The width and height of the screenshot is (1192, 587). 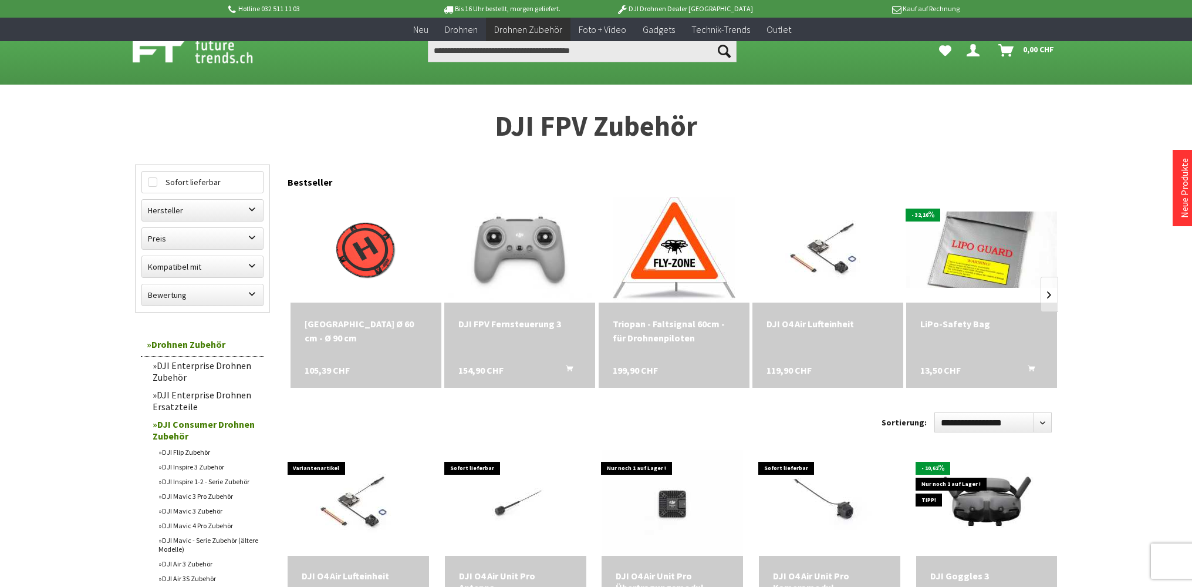 What do you see at coordinates (674, 331) in the screenshot?
I see `a: Triopan - Faltsignal 60cm - für Drohnenpiloten 199,90 CHF` at bounding box center [674, 331].